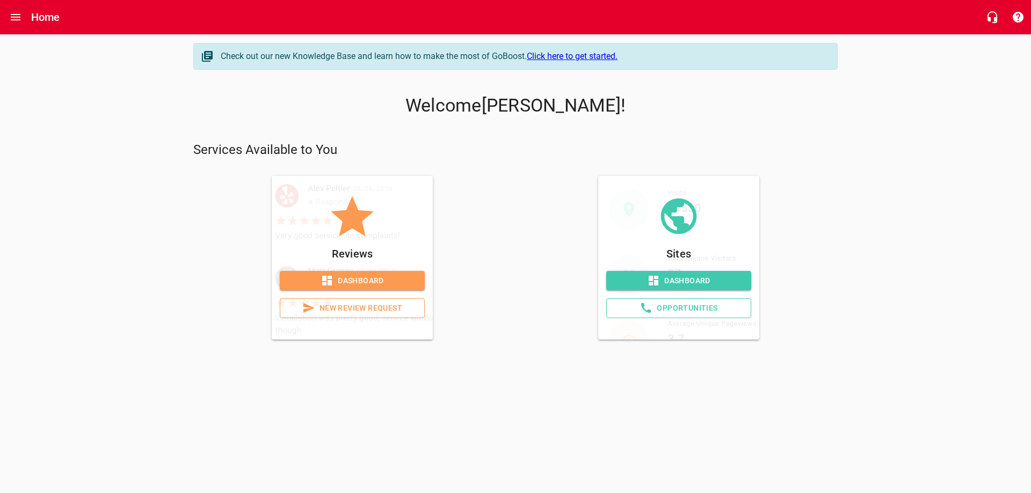 Image resolution: width=1031 pixels, height=493 pixels. Describe the element at coordinates (679, 308) in the screenshot. I see `span: Opportunities` at that location.